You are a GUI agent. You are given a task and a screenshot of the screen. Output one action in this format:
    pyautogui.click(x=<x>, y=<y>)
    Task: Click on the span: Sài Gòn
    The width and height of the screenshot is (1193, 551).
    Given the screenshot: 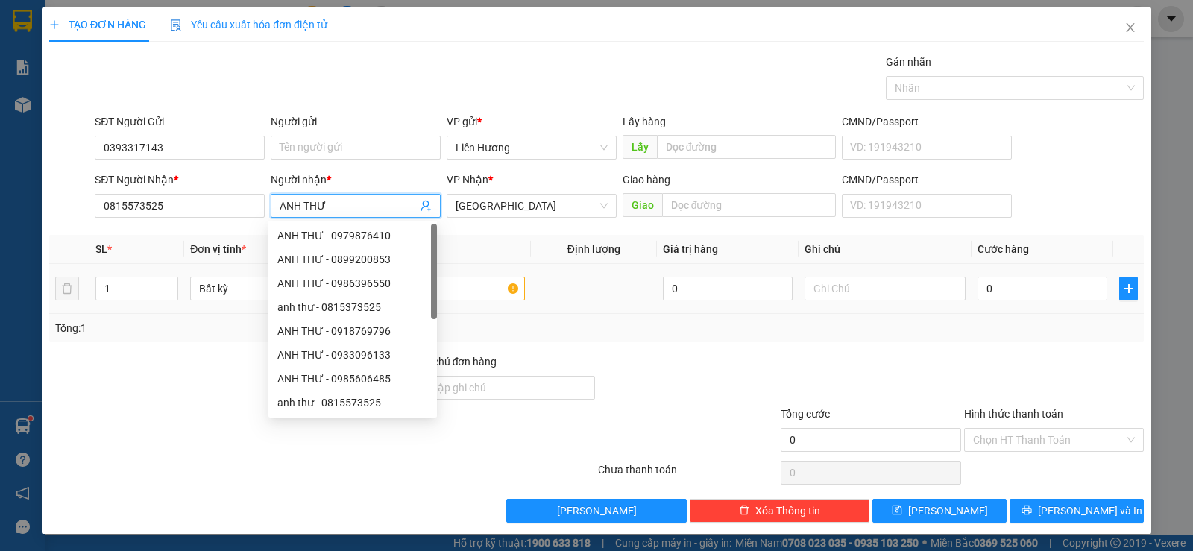 What is the action you would take?
    pyautogui.click(x=532, y=206)
    